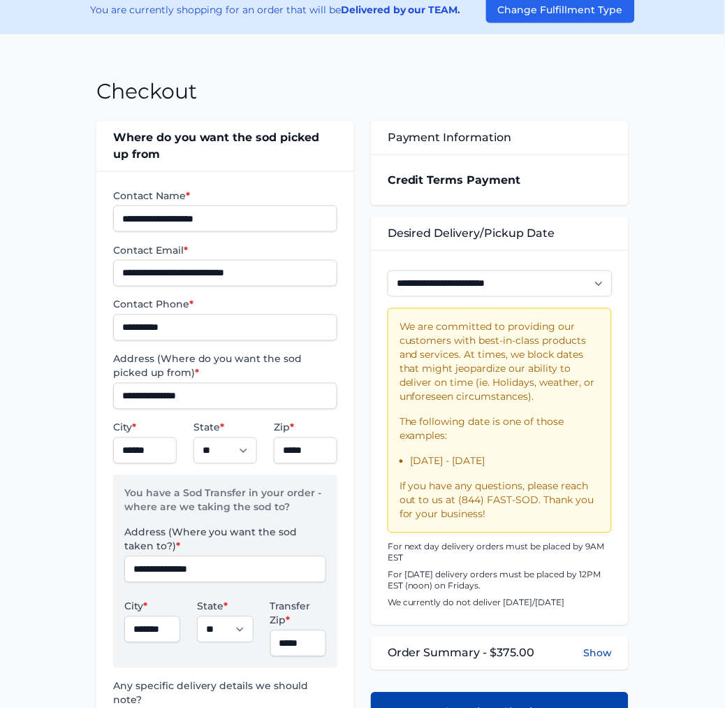 The image size is (725, 708). Describe the element at coordinates (500, 138) in the screenshot. I see `div: Payment Information` at that location.